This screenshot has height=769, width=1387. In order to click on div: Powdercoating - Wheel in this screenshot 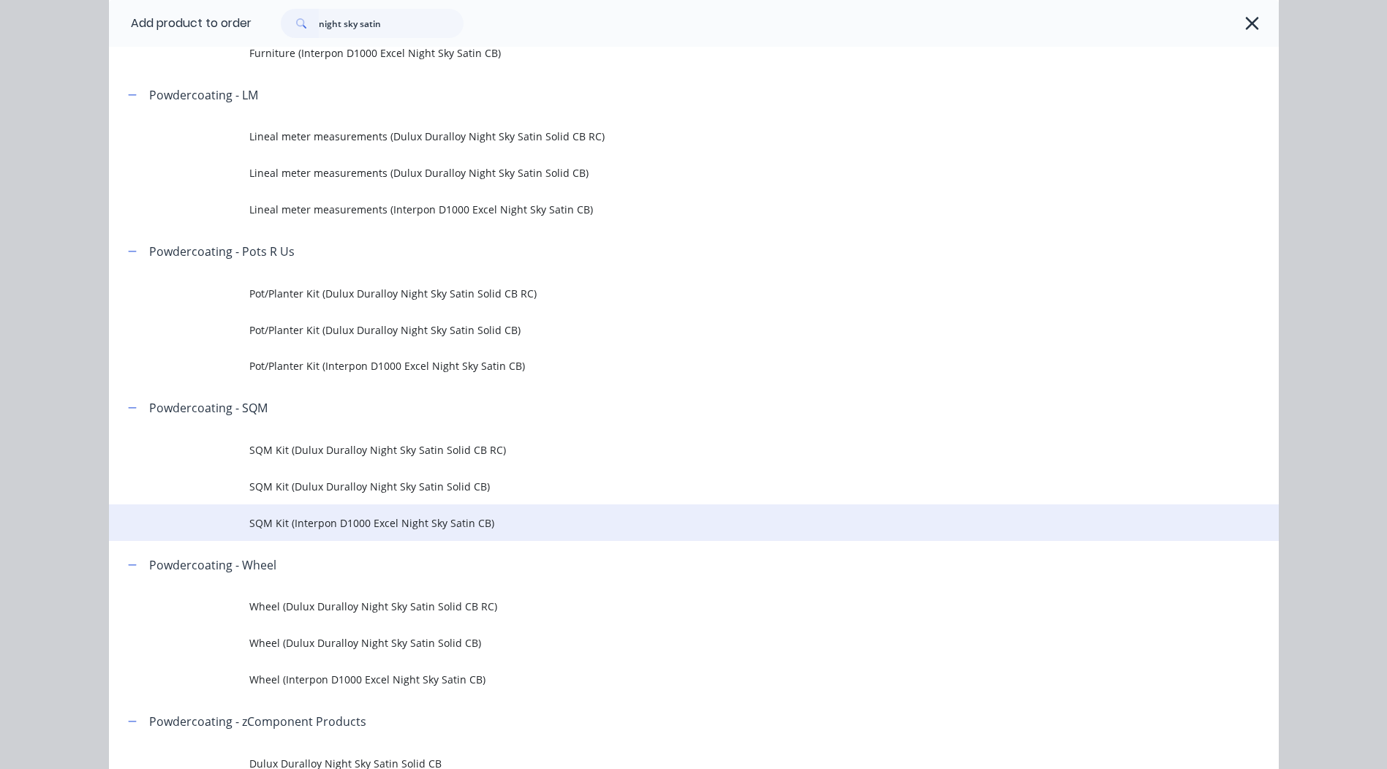, I will do `click(213, 565)`.